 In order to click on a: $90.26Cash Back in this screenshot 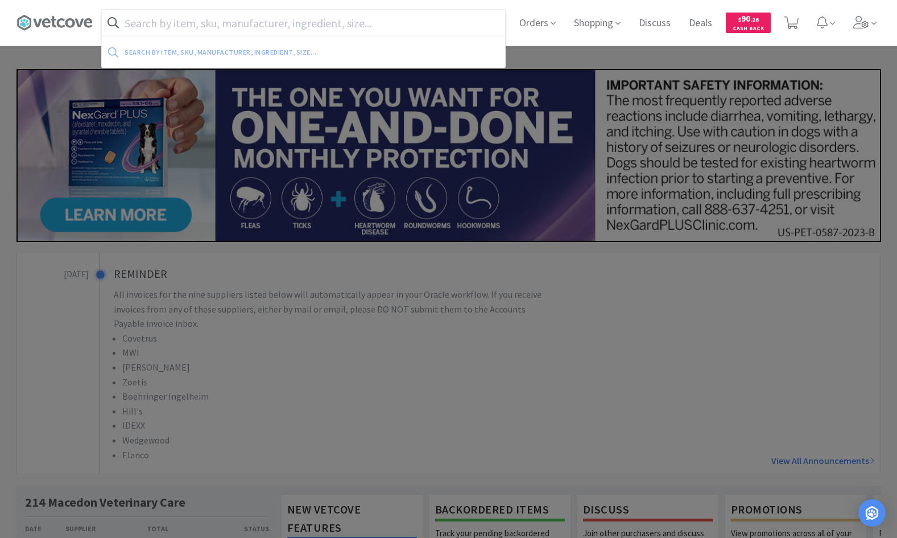, I will do `click(748, 23)`.